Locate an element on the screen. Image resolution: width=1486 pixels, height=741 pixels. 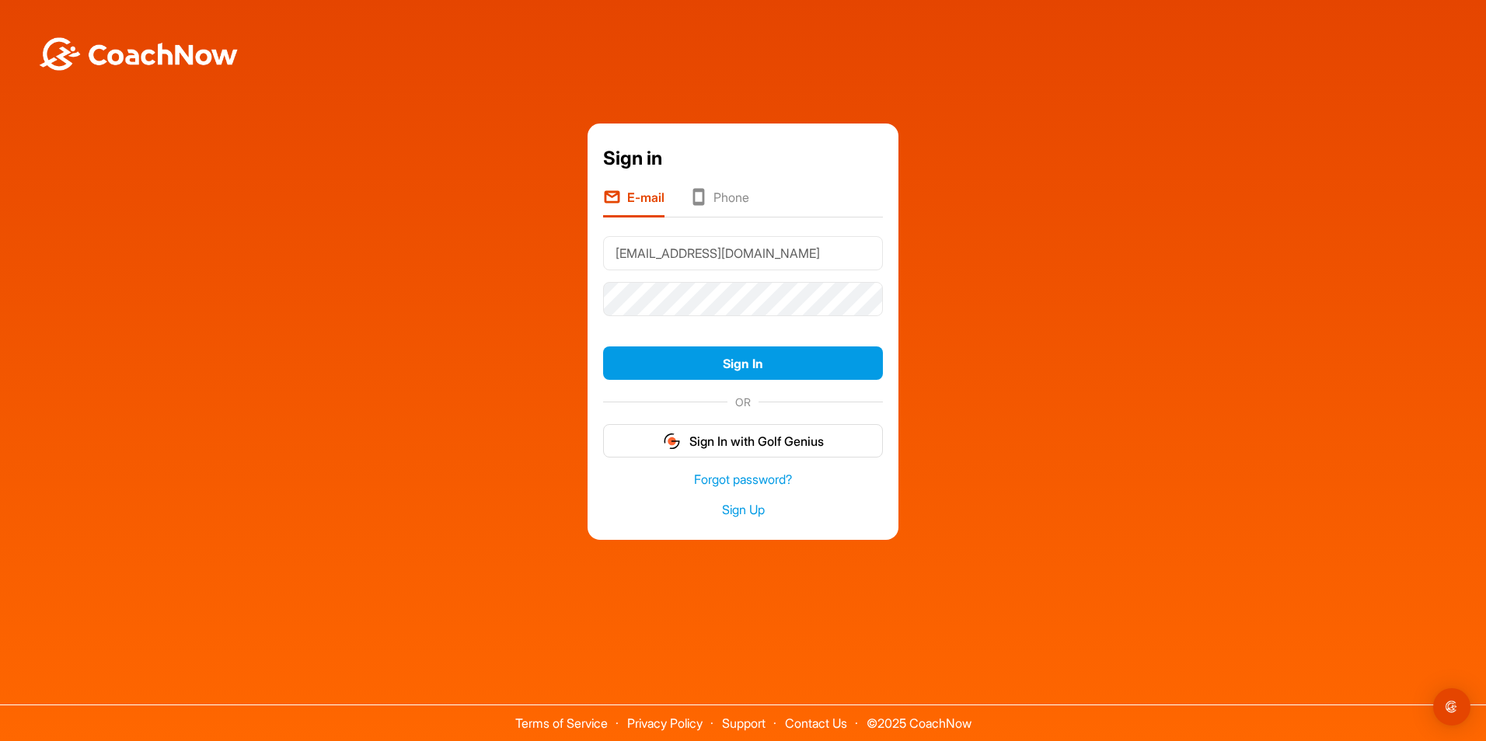
a: Privacy Policy is located at coordinates (664, 724).